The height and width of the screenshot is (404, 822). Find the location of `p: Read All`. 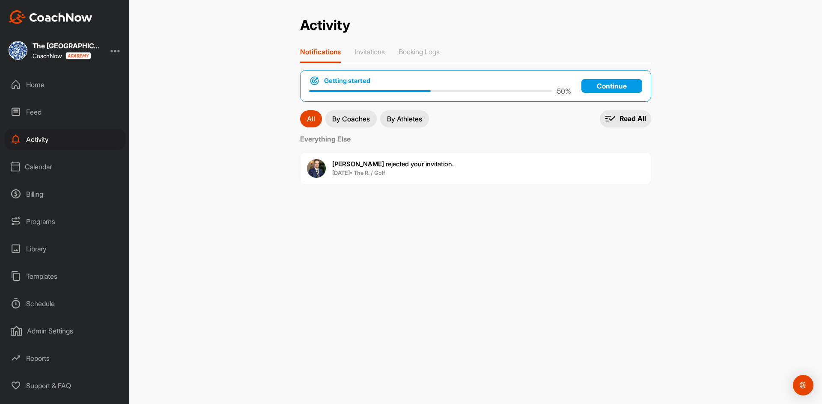

p: Read All is located at coordinates (632, 119).